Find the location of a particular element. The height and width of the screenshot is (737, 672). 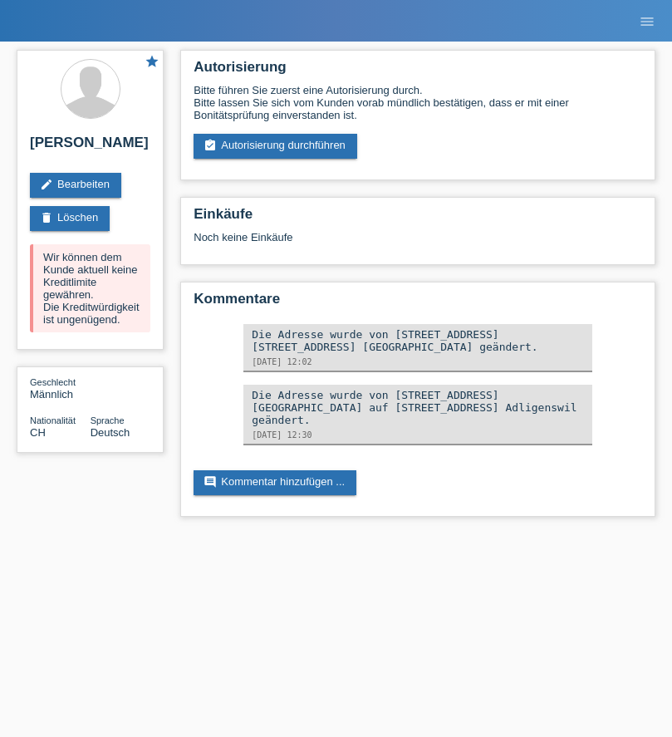

a: deleteLöschen is located at coordinates (70, 219).